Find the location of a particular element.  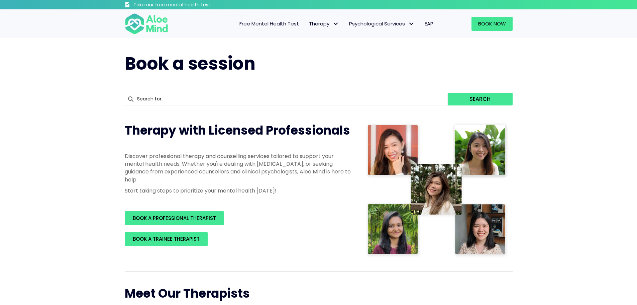

img: Therapist collage is located at coordinates (437, 190).